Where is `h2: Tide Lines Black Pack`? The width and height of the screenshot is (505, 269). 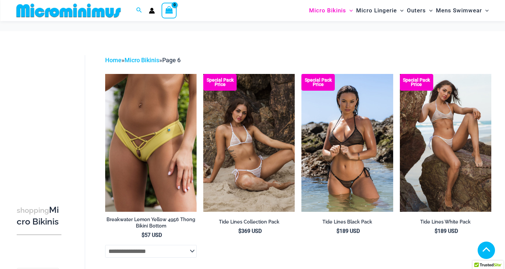
h2: Tide Lines Black Pack is located at coordinates (347, 221).